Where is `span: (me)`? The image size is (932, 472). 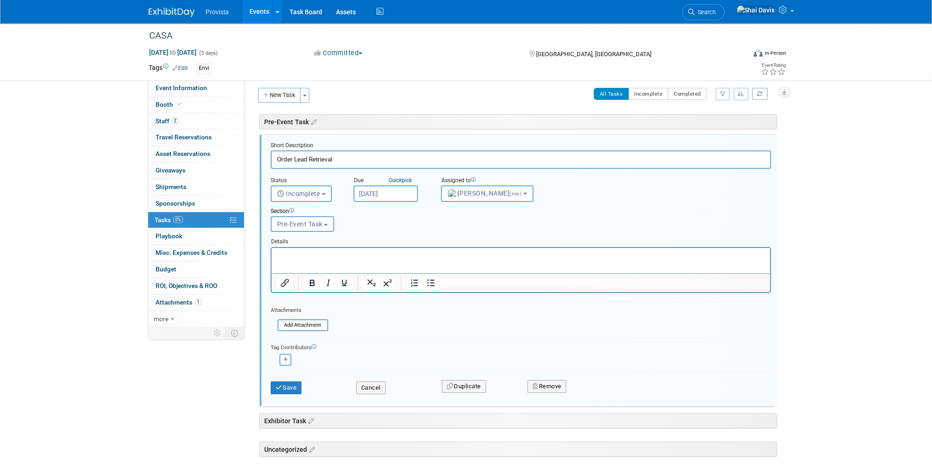 span: (me) is located at coordinates (515, 194).